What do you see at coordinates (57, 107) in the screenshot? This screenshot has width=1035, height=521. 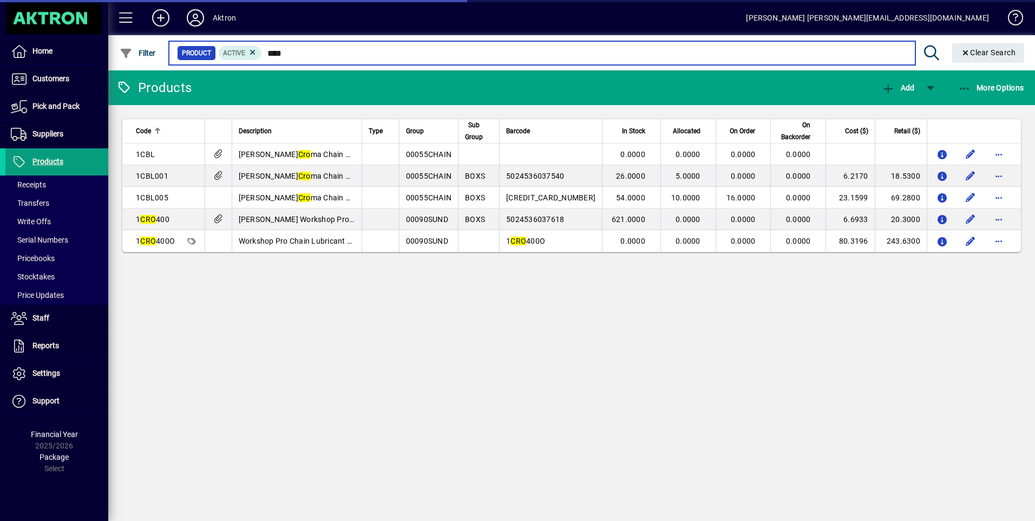 I see `a: Pick and Pack` at bounding box center [57, 107].